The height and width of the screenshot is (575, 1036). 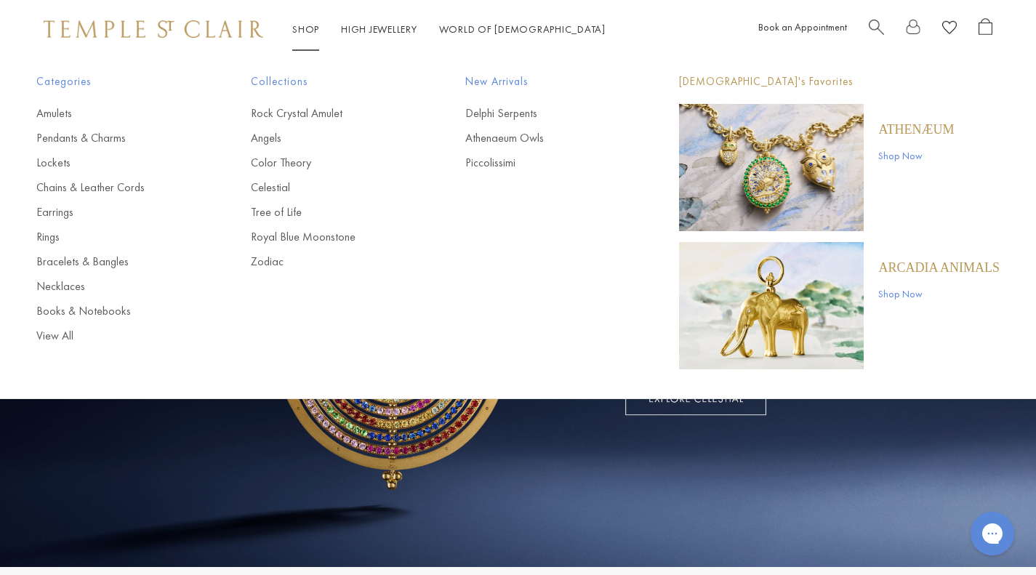 What do you see at coordinates (114, 163) in the screenshot?
I see `a: Lockets` at bounding box center [114, 163].